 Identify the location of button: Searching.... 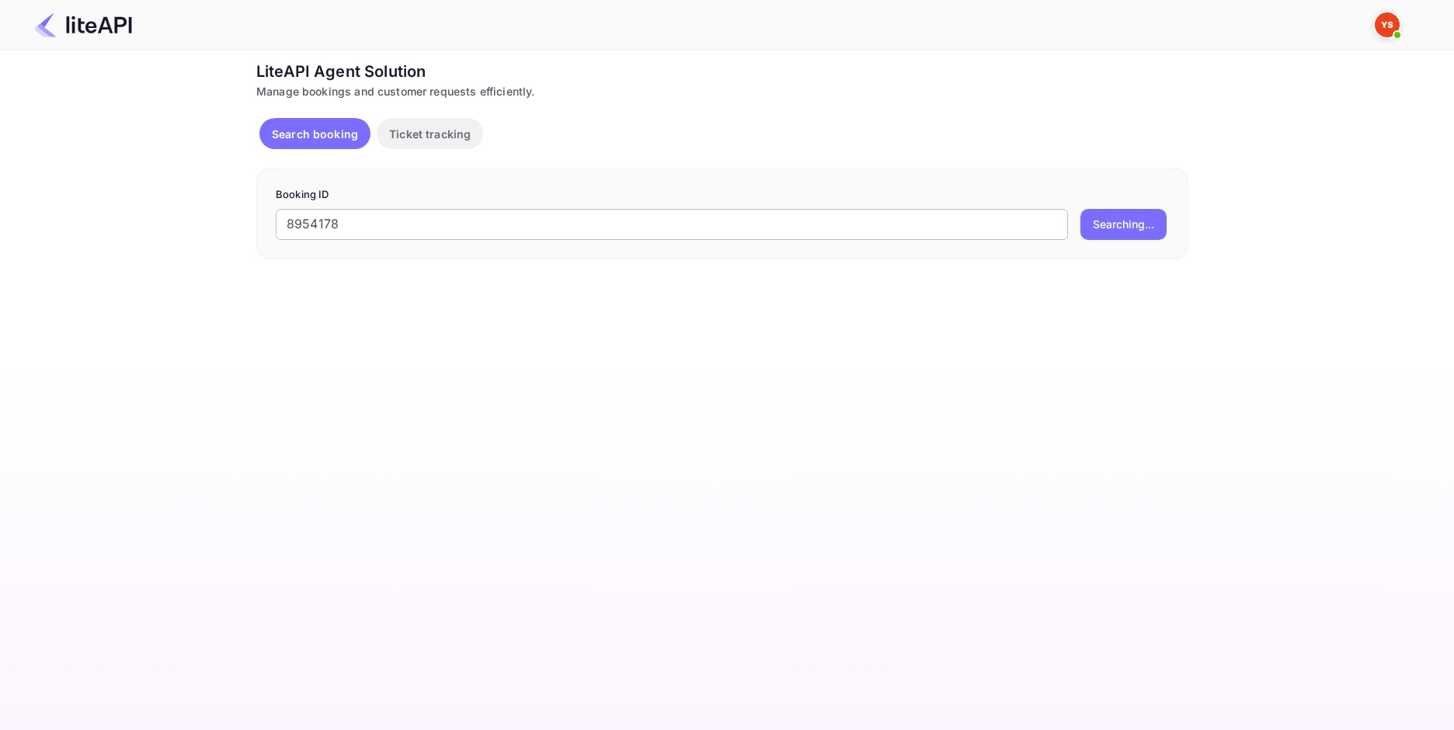
(1123, 225).